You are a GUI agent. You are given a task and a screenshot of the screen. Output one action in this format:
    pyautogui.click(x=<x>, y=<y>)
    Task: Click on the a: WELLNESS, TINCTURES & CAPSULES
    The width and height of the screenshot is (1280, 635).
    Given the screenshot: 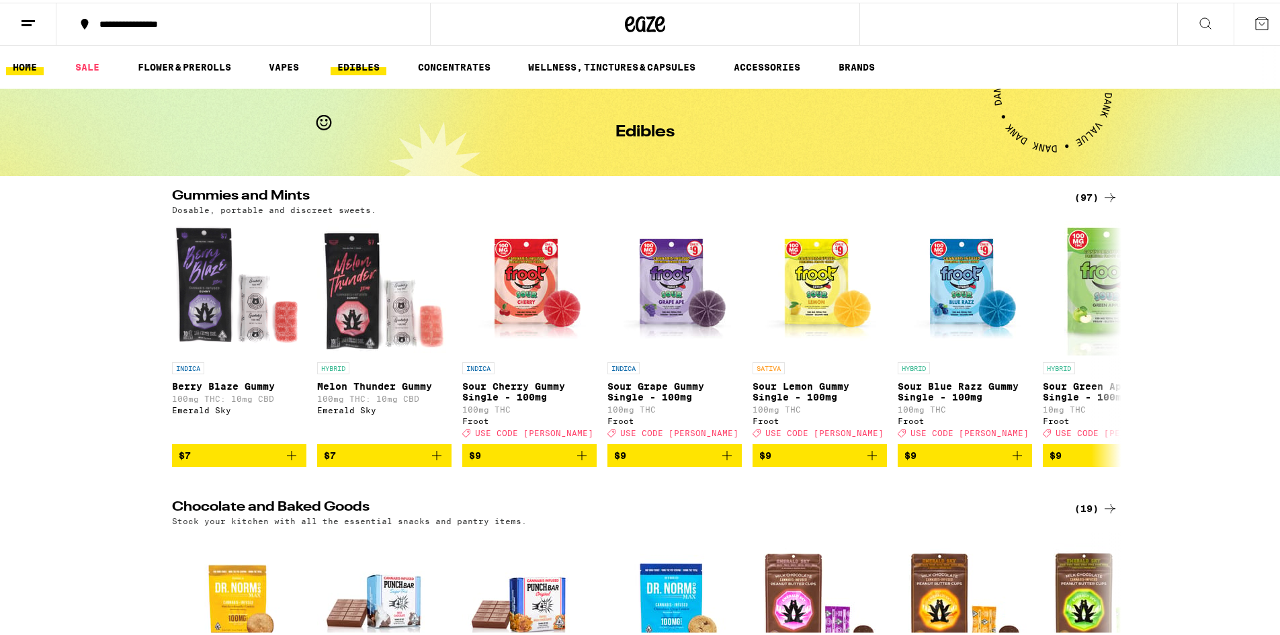 What is the action you would take?
    pyautogui.click(x=612, y=65)
    